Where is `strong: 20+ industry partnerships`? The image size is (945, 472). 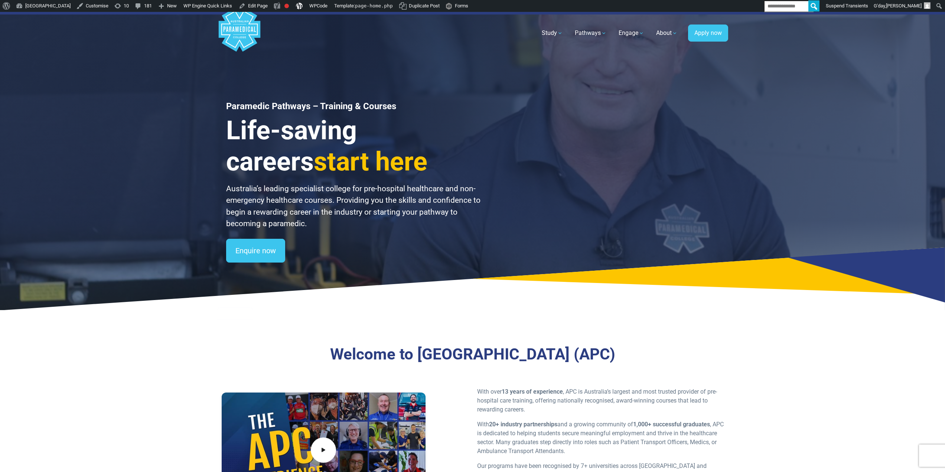 strong: 20+ industry partnerships is located at coordinates (523, 424).